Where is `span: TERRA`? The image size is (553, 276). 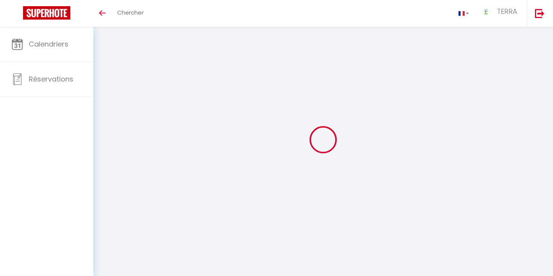 span: TERRA is located at coordinates (507, 11).